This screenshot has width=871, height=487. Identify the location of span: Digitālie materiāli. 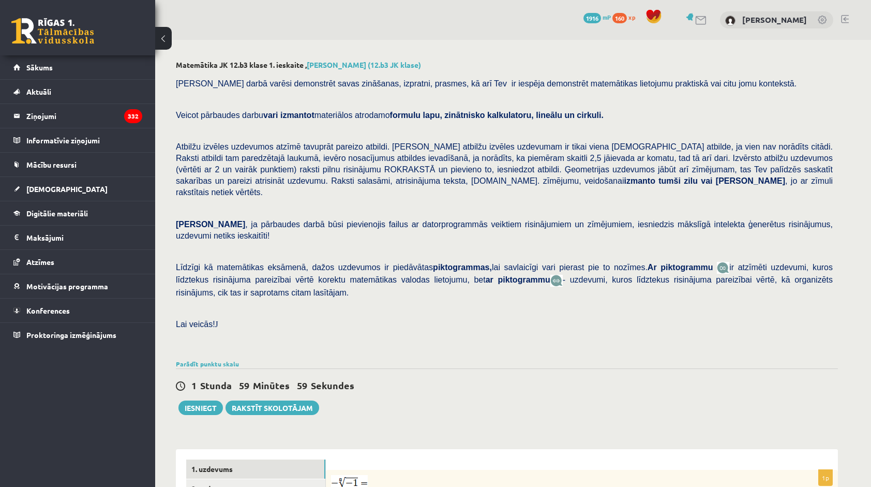
(57, 213).